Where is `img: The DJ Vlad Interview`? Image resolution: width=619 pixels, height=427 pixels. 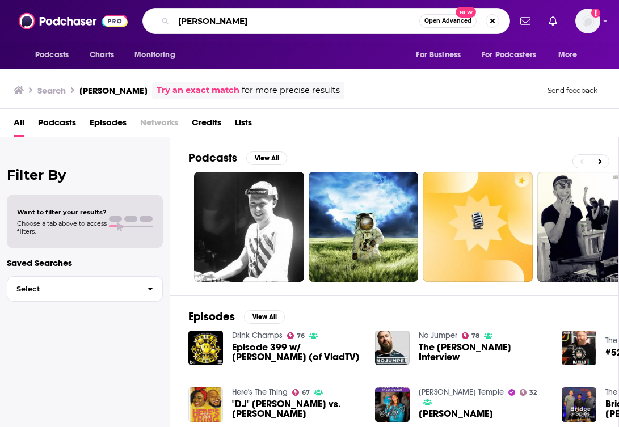
img: The DJ Vlad Interview is located at coordinates (392, 348).